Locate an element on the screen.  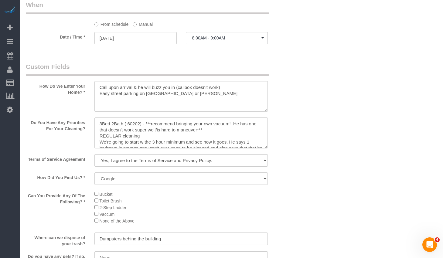
input: Manual is located at coordinates (135, 24).